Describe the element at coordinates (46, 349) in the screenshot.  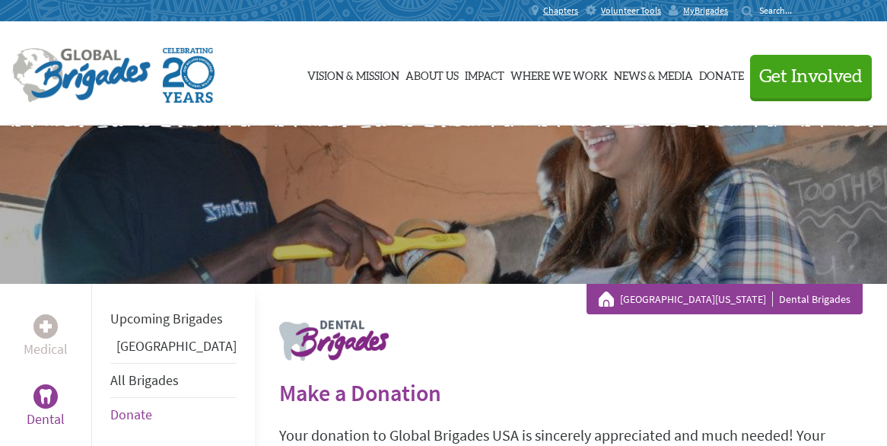
I see `p: Medical` at that location.